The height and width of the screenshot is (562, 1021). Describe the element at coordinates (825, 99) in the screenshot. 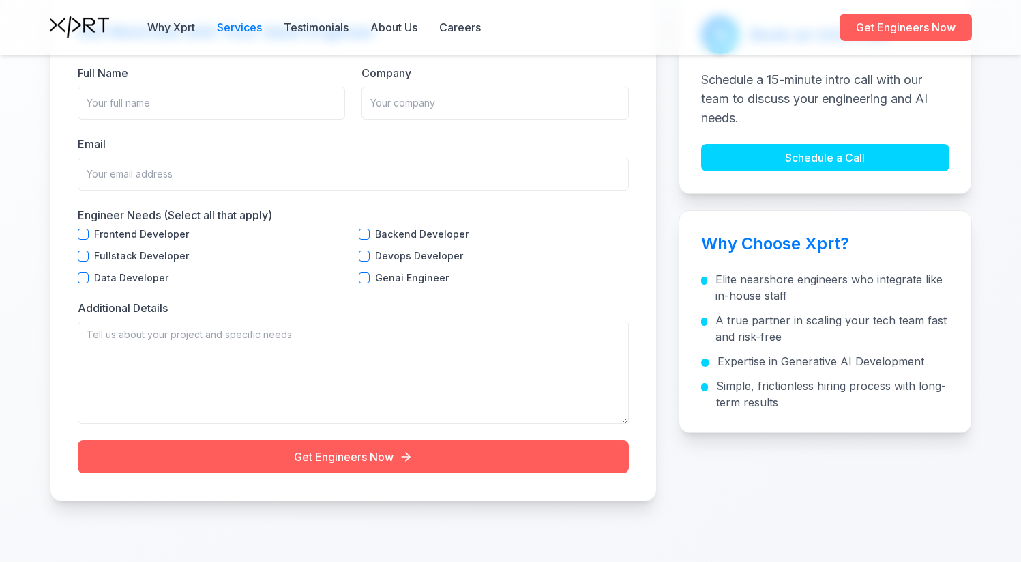

I see `p: Schedule a 15-minute intro call with our team to discuss your engineering and AI needs.` at that location.